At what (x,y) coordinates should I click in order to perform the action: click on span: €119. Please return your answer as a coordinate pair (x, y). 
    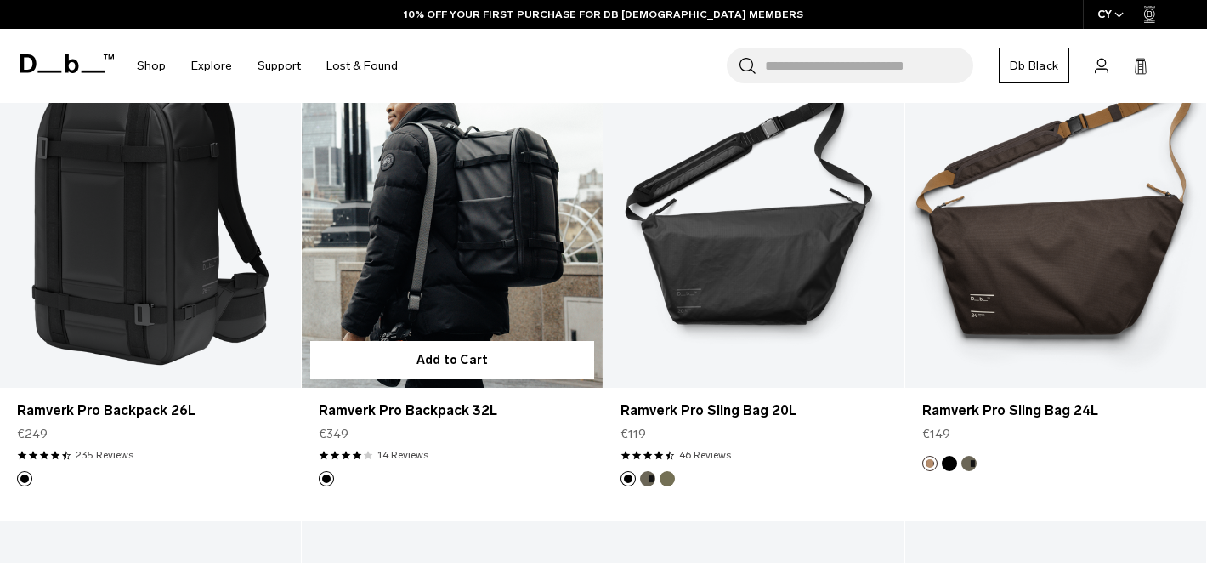
    Looking at the image, I should click on (633, 433).